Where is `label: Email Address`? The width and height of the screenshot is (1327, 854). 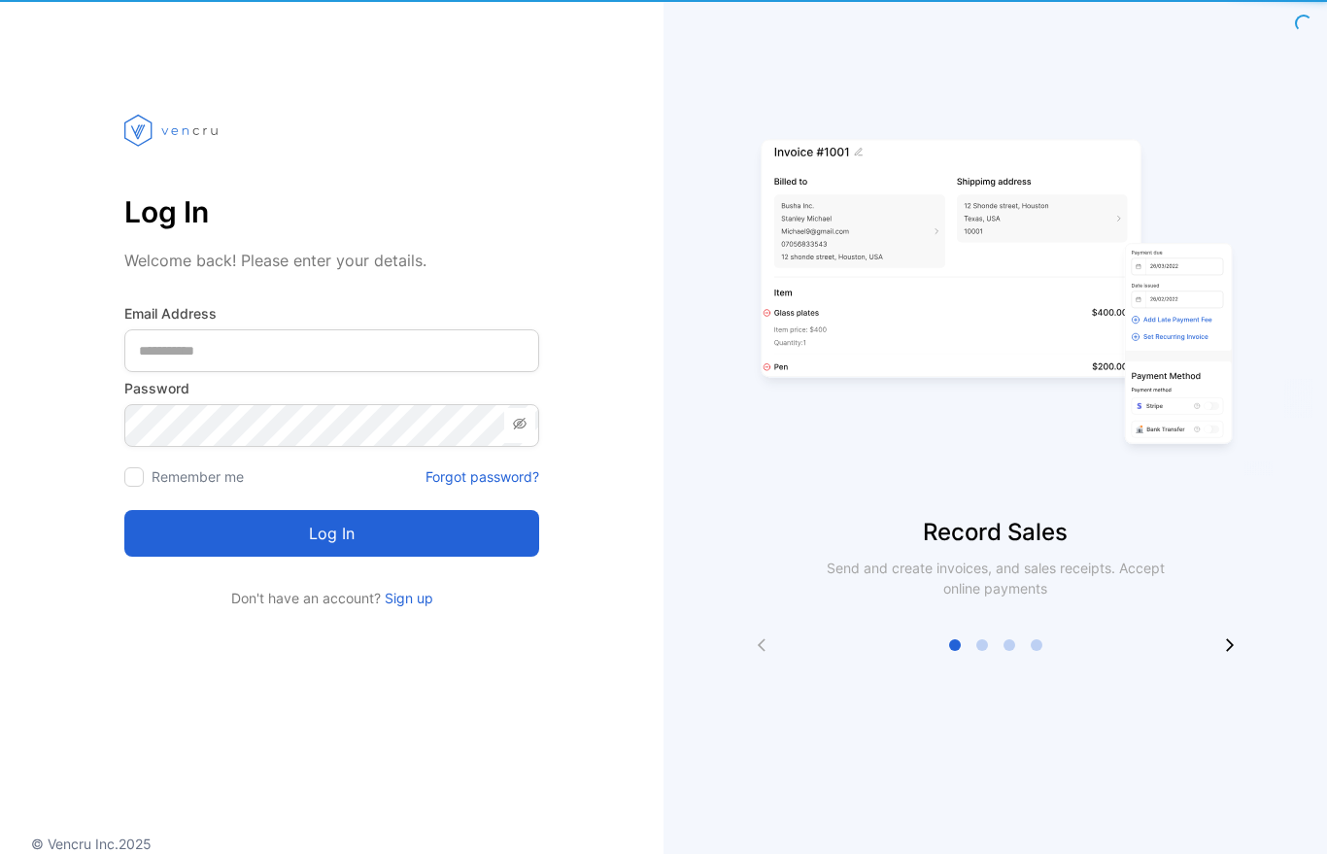
label: Email Address is located at coordinates (331, 313).